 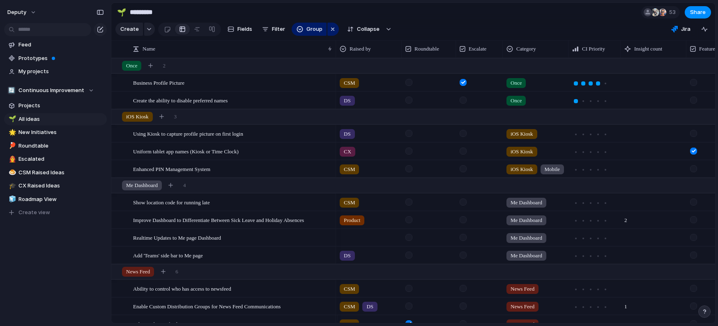 What do you see at coordinates (626, 304) in the screenshot?
I see `span: 1` at bounding box center [626, 304].